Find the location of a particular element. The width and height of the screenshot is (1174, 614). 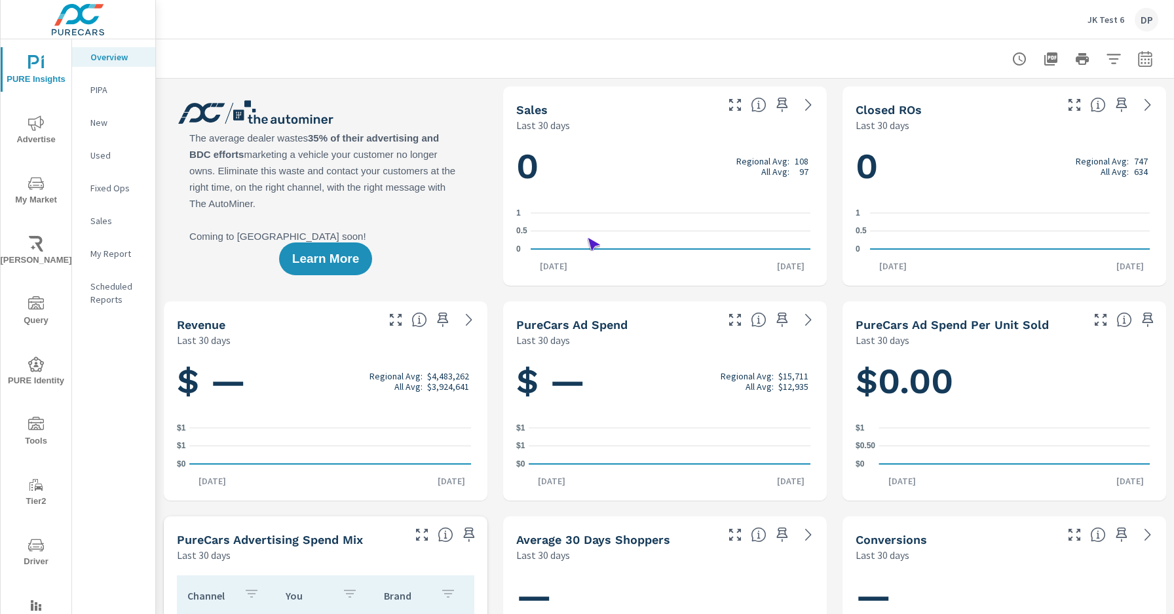

h1: $0.00 is located at coordinates (1004, 381).